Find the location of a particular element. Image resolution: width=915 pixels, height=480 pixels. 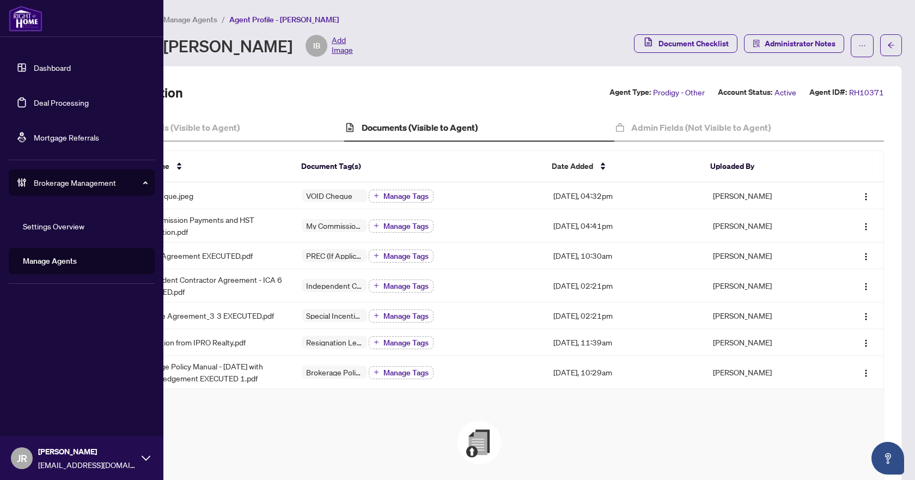

span: Manage Agents is located at coordinates (190, 20).